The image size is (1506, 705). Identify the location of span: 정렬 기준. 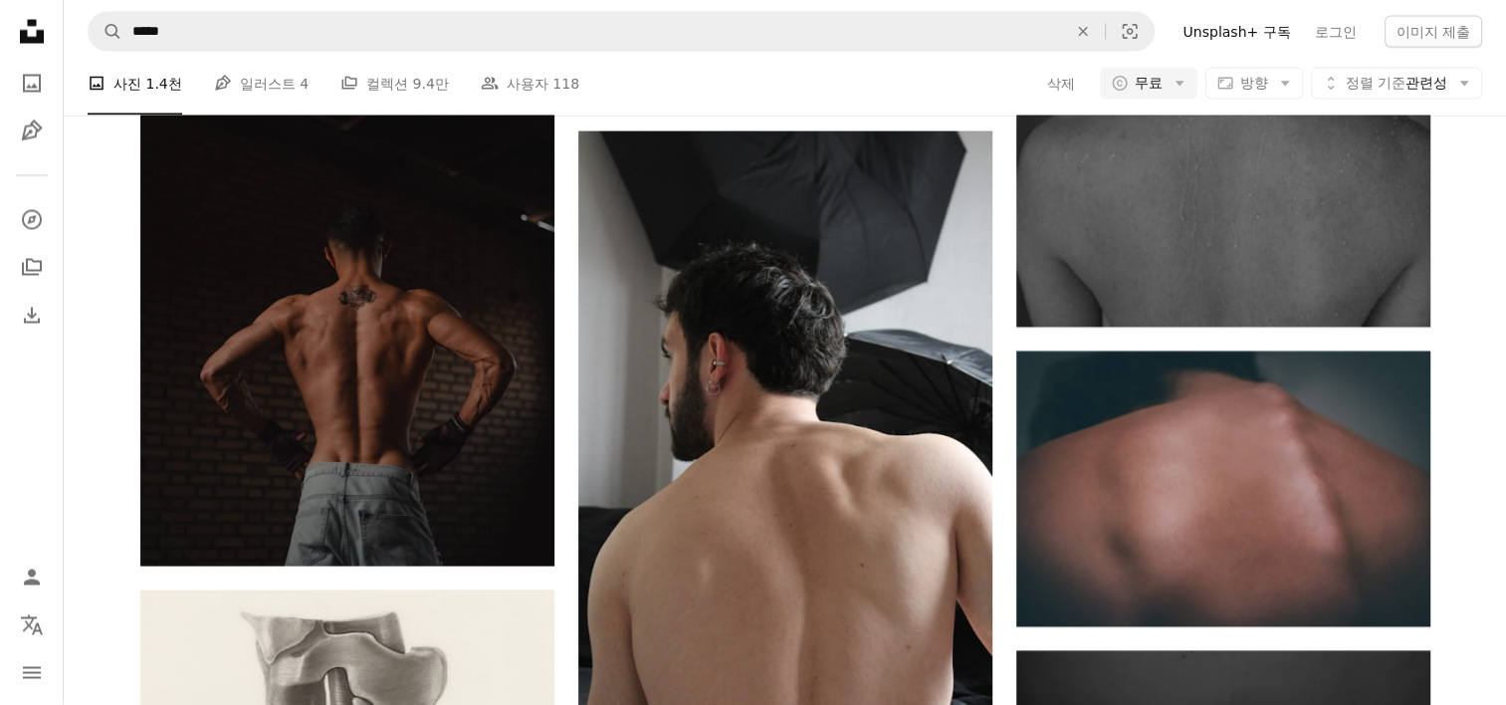
(1376, 83).